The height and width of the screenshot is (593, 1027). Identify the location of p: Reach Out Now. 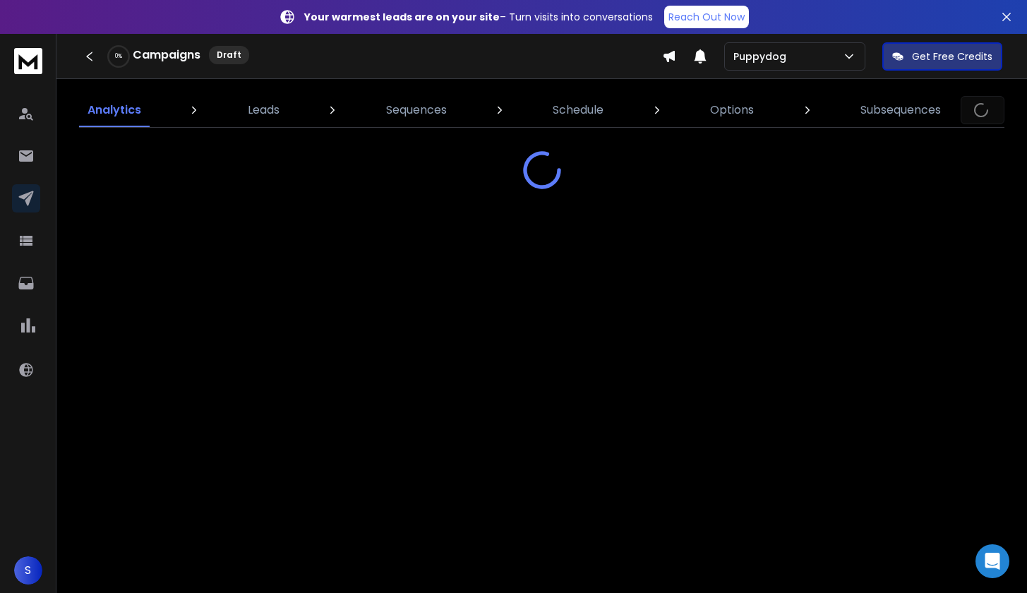
(707, 17).